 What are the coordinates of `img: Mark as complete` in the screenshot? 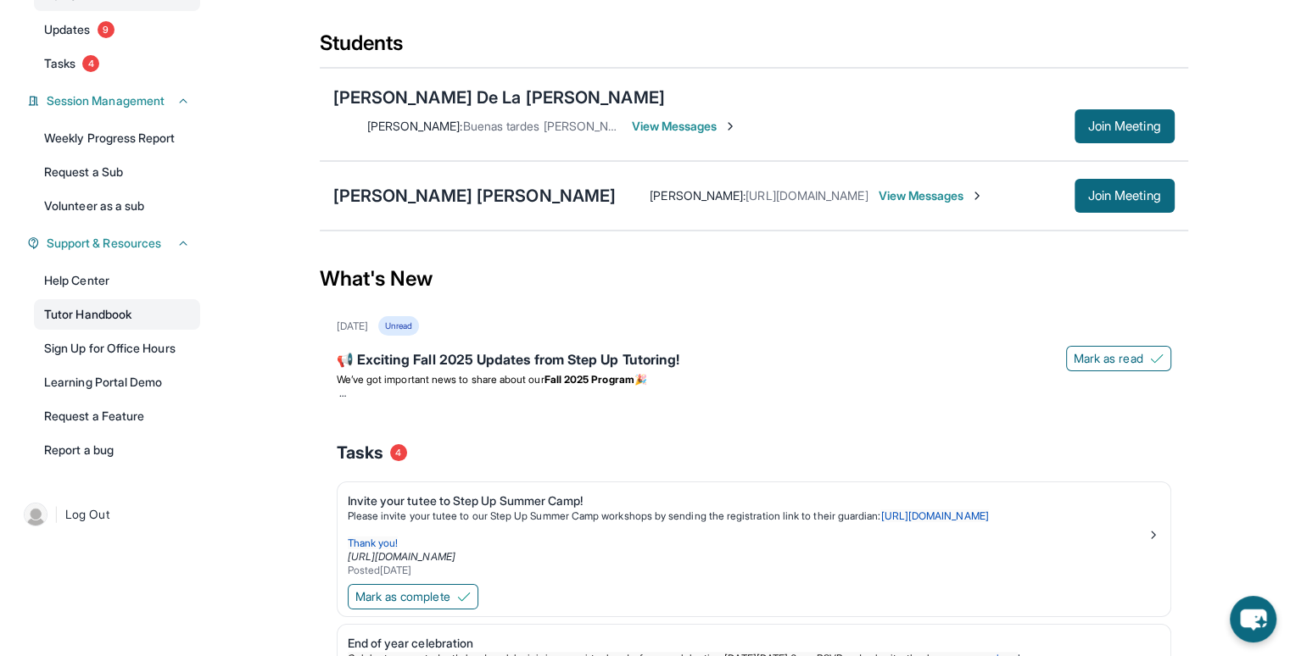 It's located at (464, 597).